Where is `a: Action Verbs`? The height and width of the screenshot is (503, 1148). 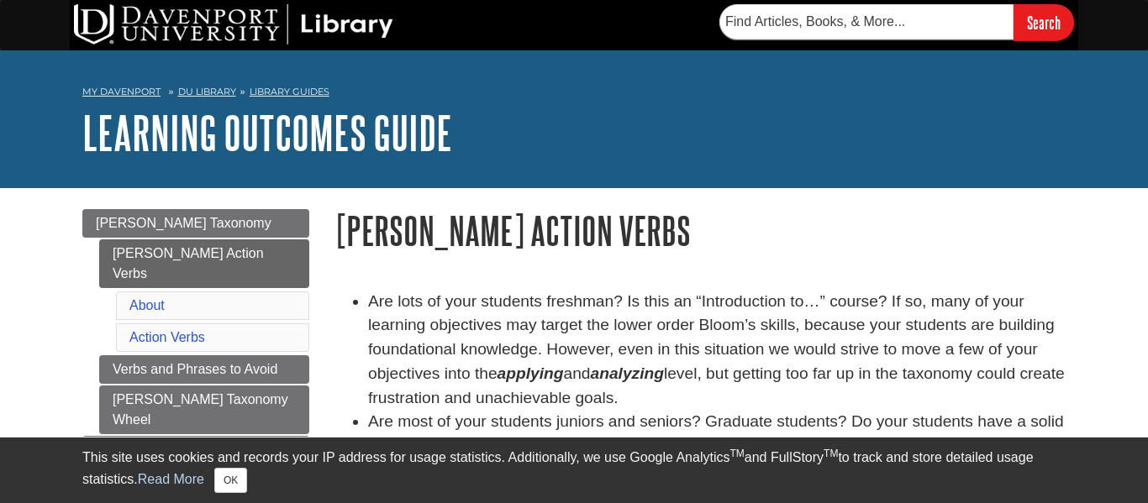
a: Action Verbs is located at coordinates (167, 337).